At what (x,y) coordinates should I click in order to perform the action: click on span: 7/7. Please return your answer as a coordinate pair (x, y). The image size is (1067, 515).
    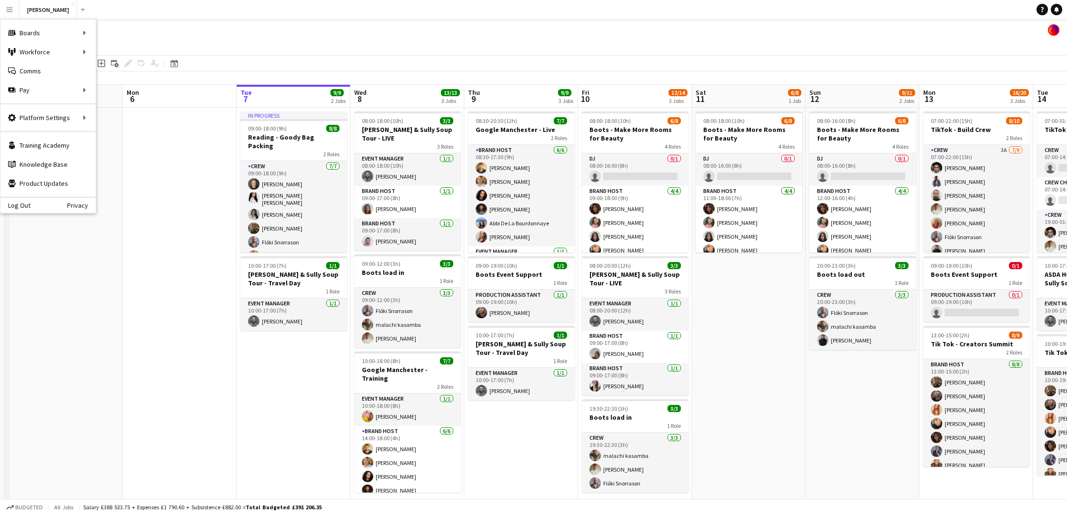
    Looking at the image, I should click on (560, 120).